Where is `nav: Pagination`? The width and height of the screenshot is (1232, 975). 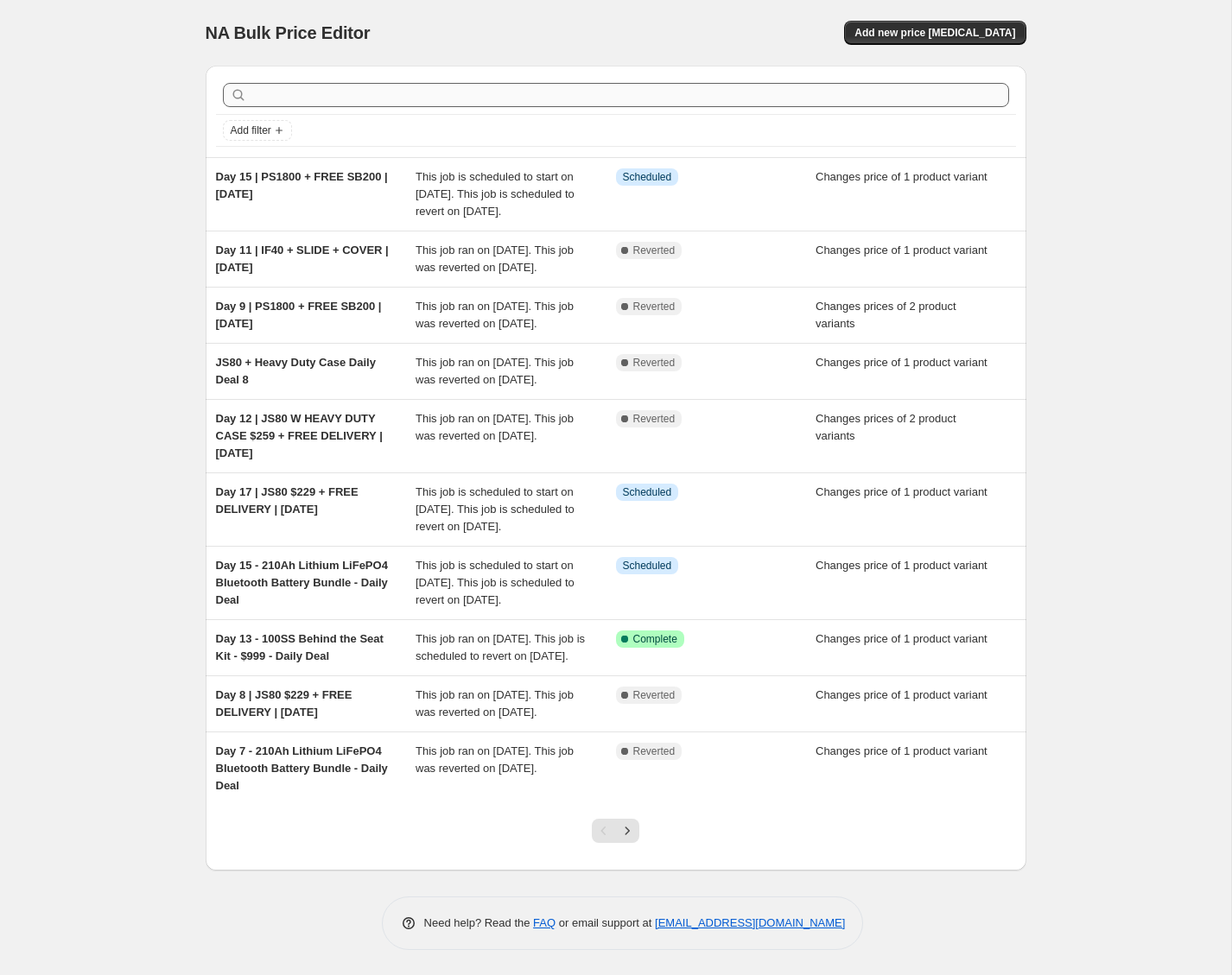
nav: Pagination is located at coordinates (615, 831).